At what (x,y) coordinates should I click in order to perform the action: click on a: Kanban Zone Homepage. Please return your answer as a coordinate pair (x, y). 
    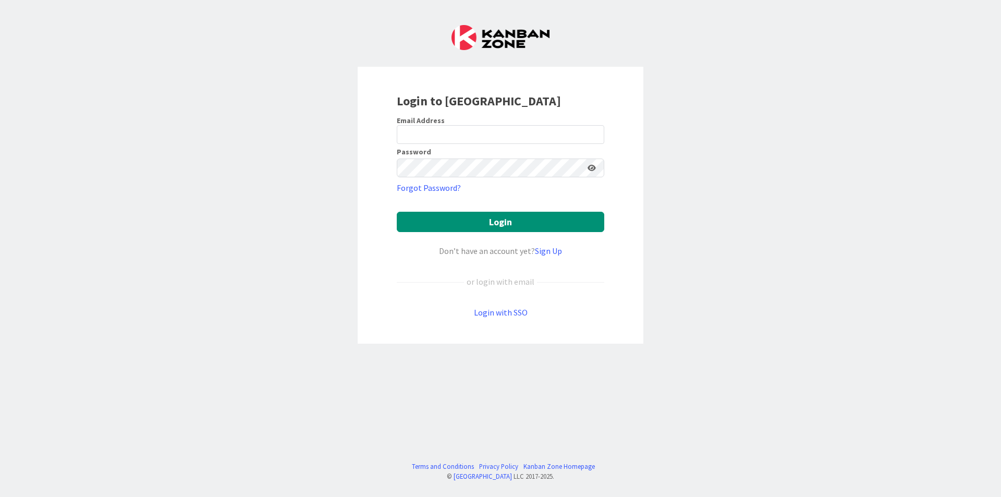
    Looking at the image, I should click on (559, 466).